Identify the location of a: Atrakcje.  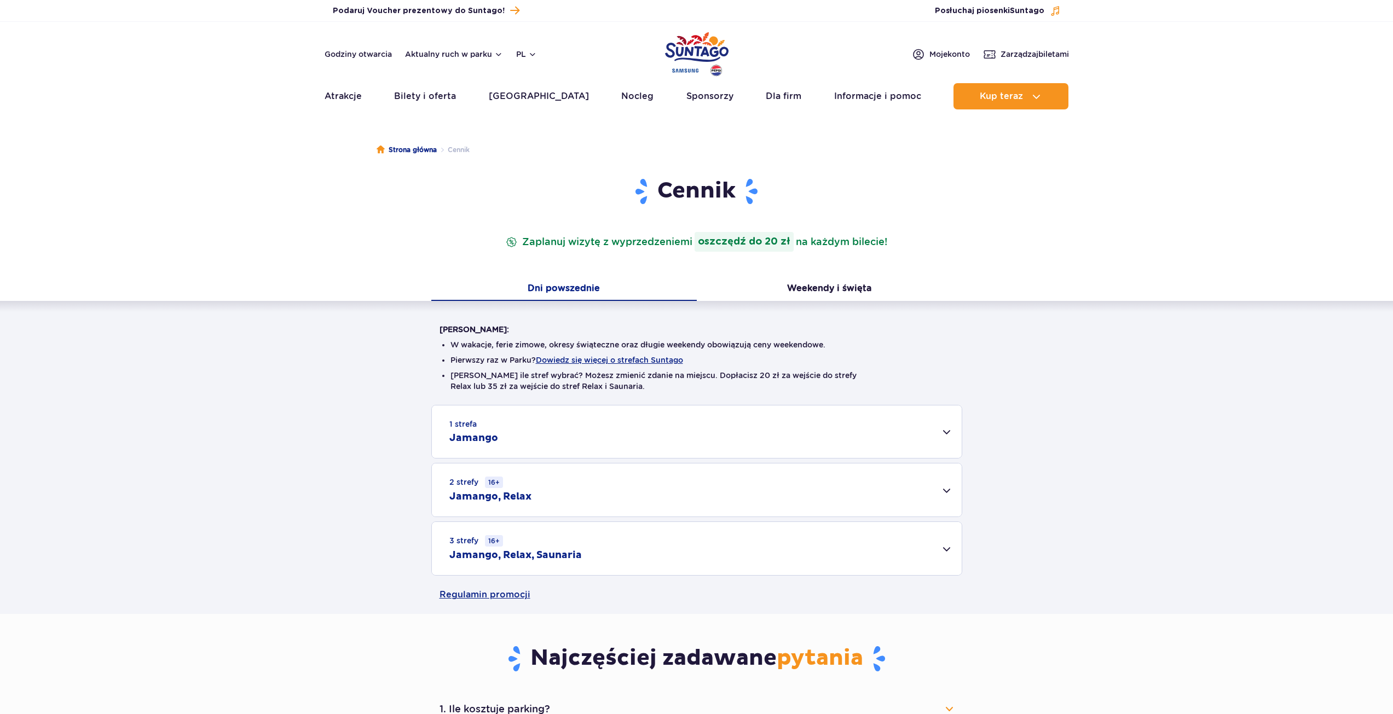
(343, 96).